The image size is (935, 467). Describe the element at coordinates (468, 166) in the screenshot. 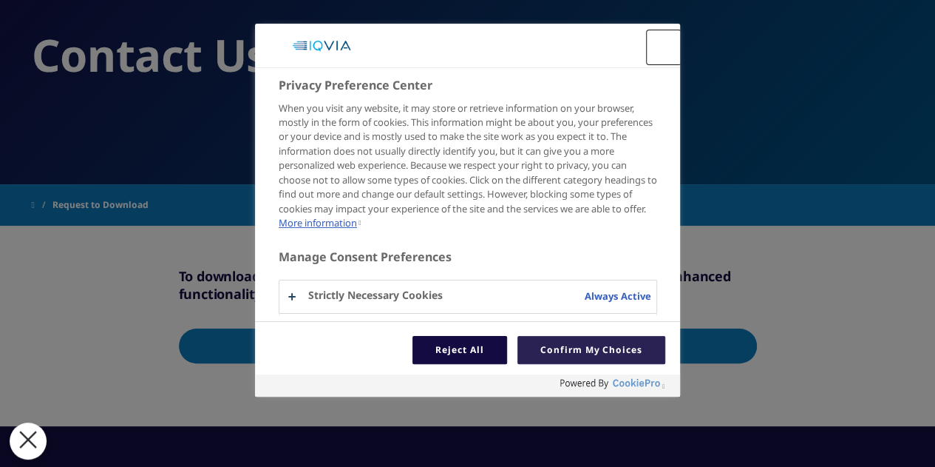

I see `div: When you visit any website, it may store or retrieve information on your browser, mostly in the f...` at that location.